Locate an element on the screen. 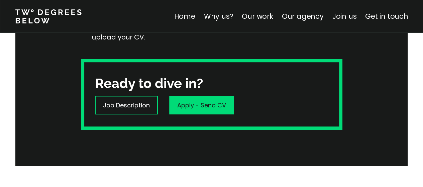  a: Apply - Send CV is located at coordinates (202, 105).